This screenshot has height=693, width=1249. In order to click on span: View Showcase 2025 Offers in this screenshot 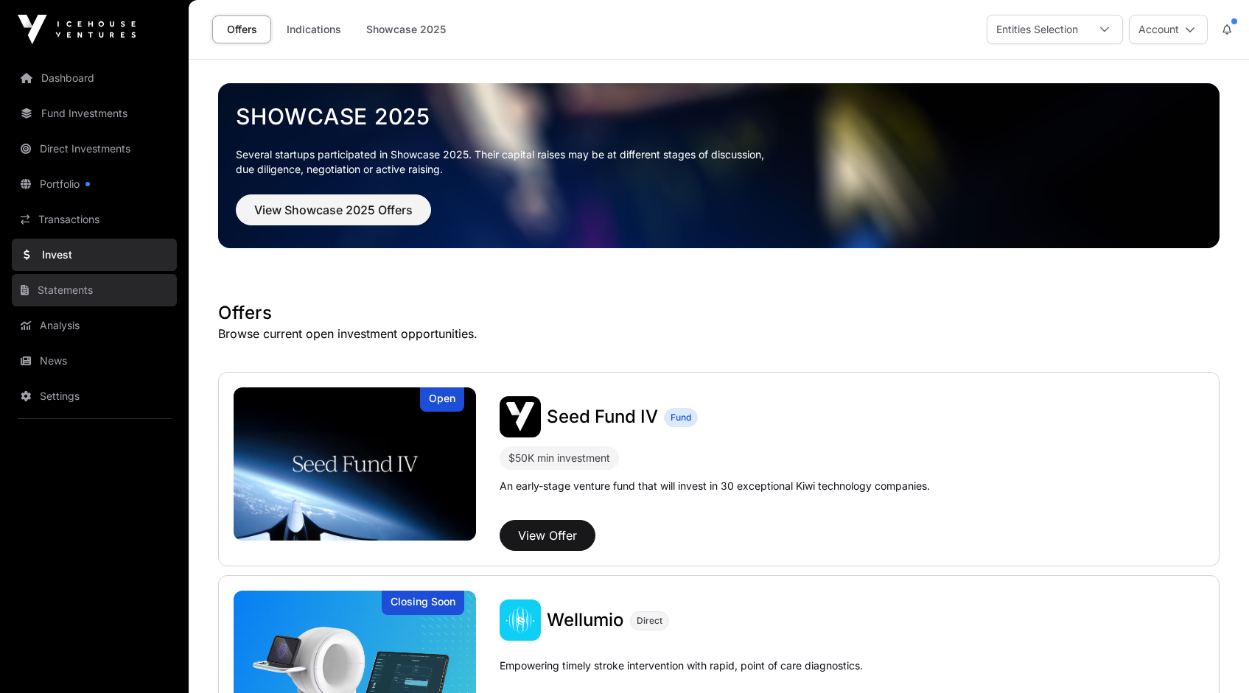, I will do `click(333, 210)`.